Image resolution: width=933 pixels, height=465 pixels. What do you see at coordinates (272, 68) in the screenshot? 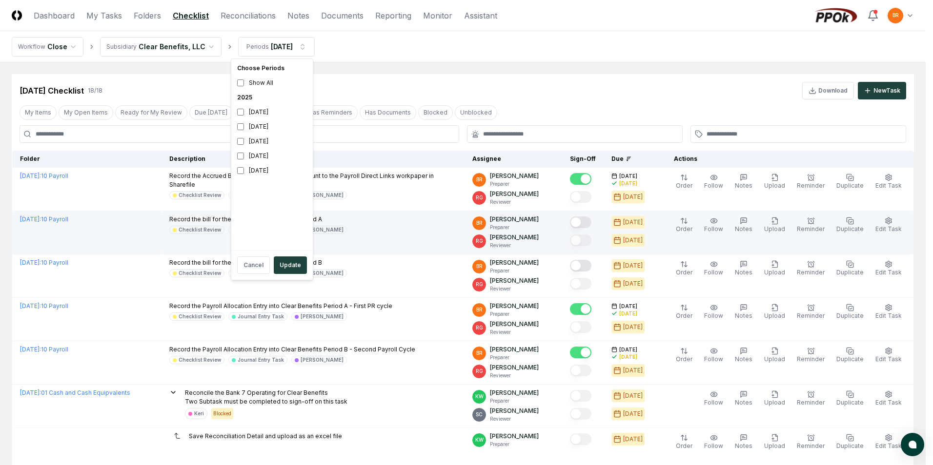
I see `div: Choose Periods` at bounding box center [272, 68].